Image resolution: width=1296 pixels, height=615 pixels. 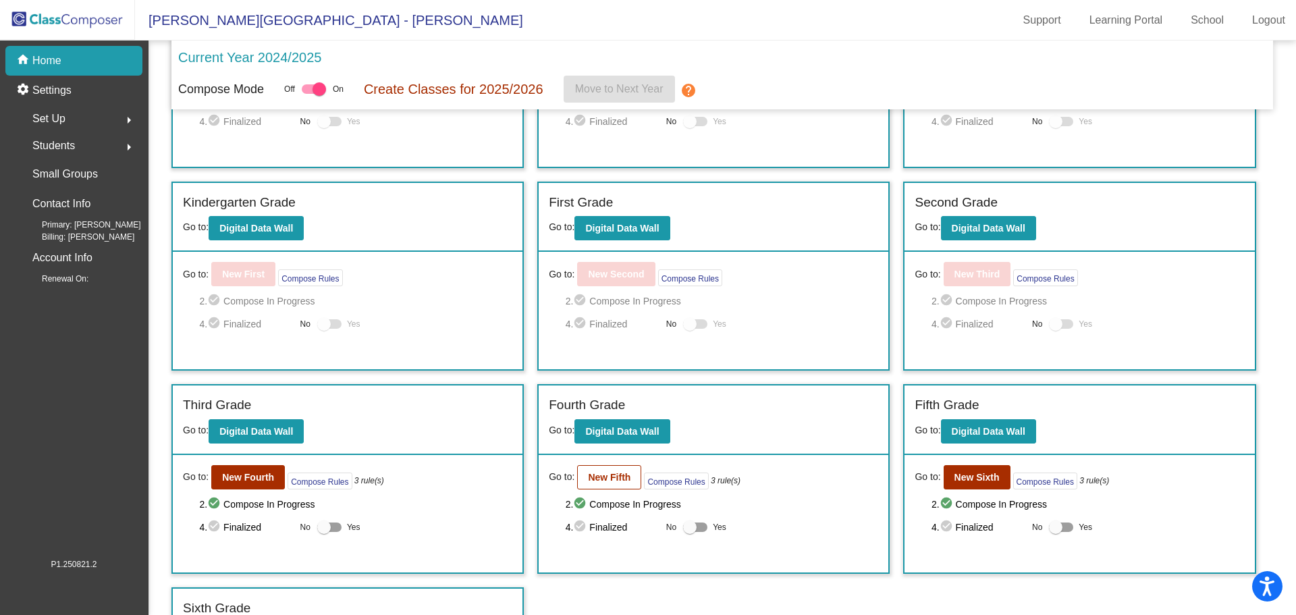 What do you see at coordinates (248, 477) in the screenshot?
I see `button: New Fourth` at bounding box center [248, 477].